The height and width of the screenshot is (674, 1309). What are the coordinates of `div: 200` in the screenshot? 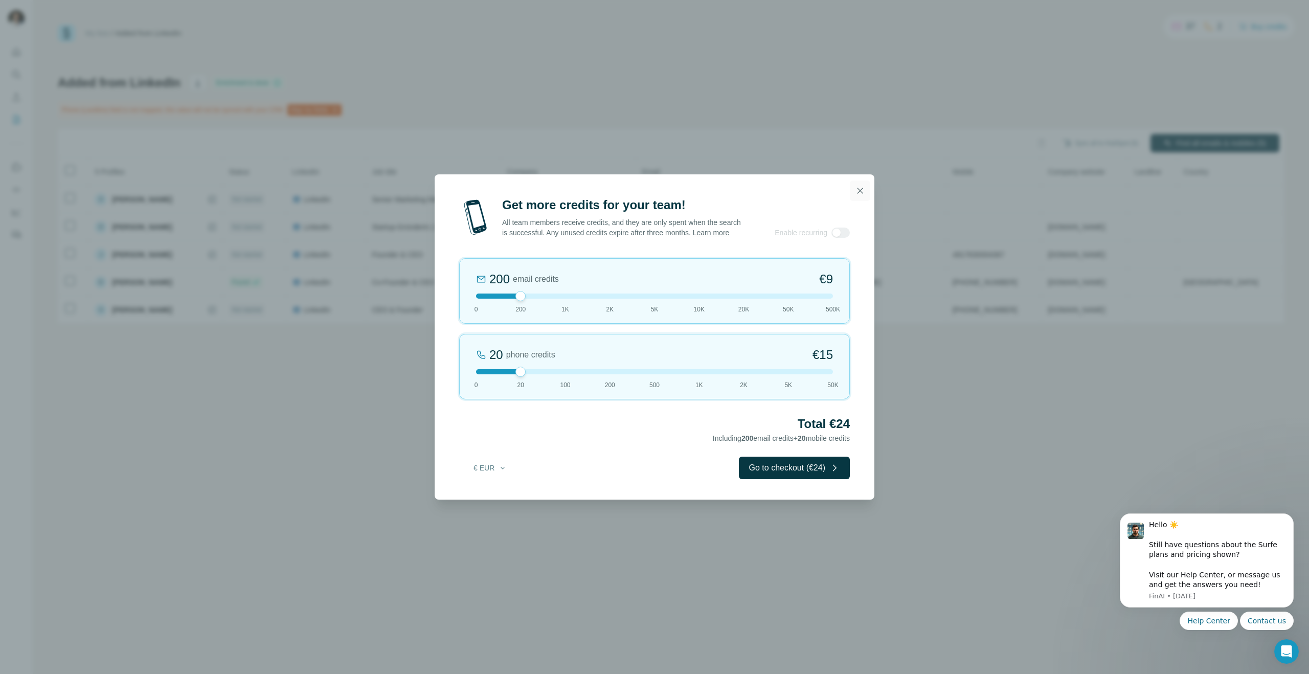 It's located at (500, 279).